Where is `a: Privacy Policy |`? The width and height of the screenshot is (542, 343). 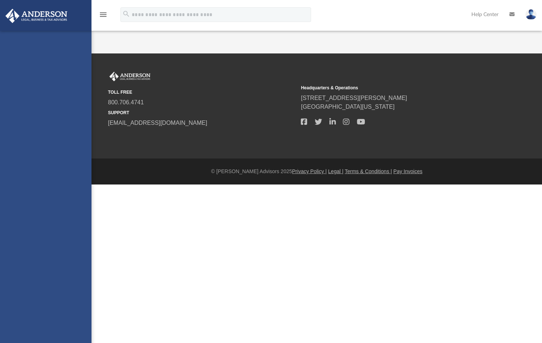
a: Privacy Policy | is located at coordinates (309, 171).